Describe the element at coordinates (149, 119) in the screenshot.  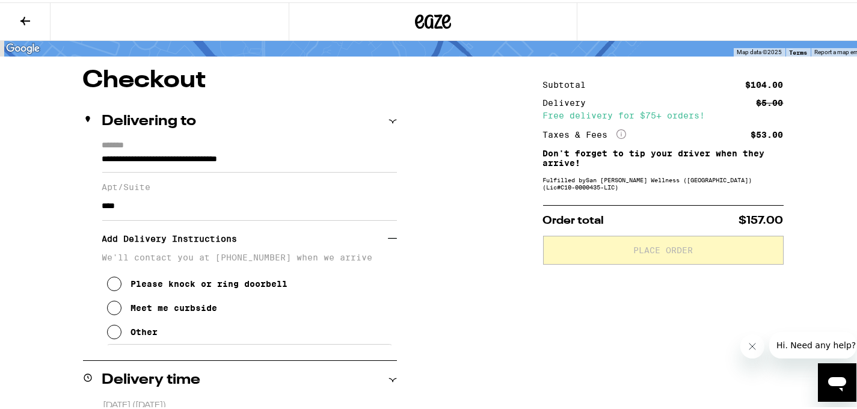
I see `h2: Delivering to` at that location.